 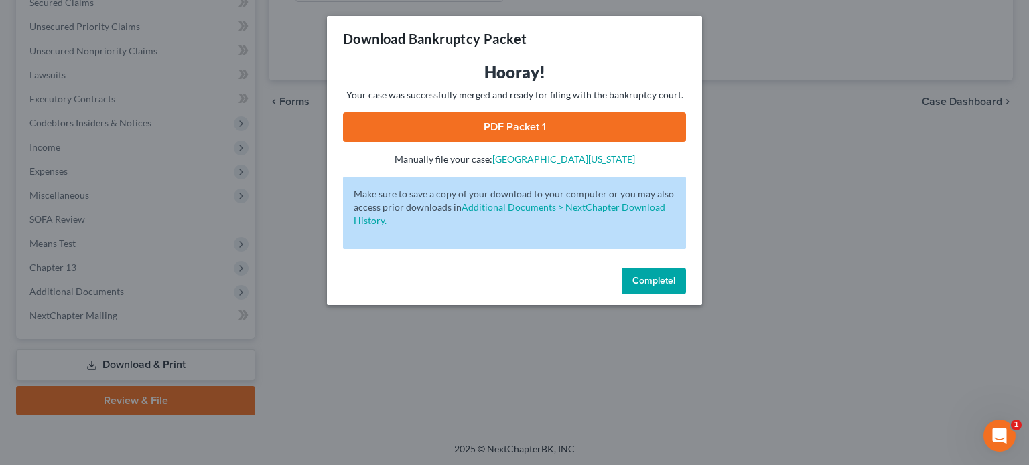 What do you see at coordinates (514, 159) in the screenshot?
I see `p: Manually file your case:` at bounding box center [514, 159].